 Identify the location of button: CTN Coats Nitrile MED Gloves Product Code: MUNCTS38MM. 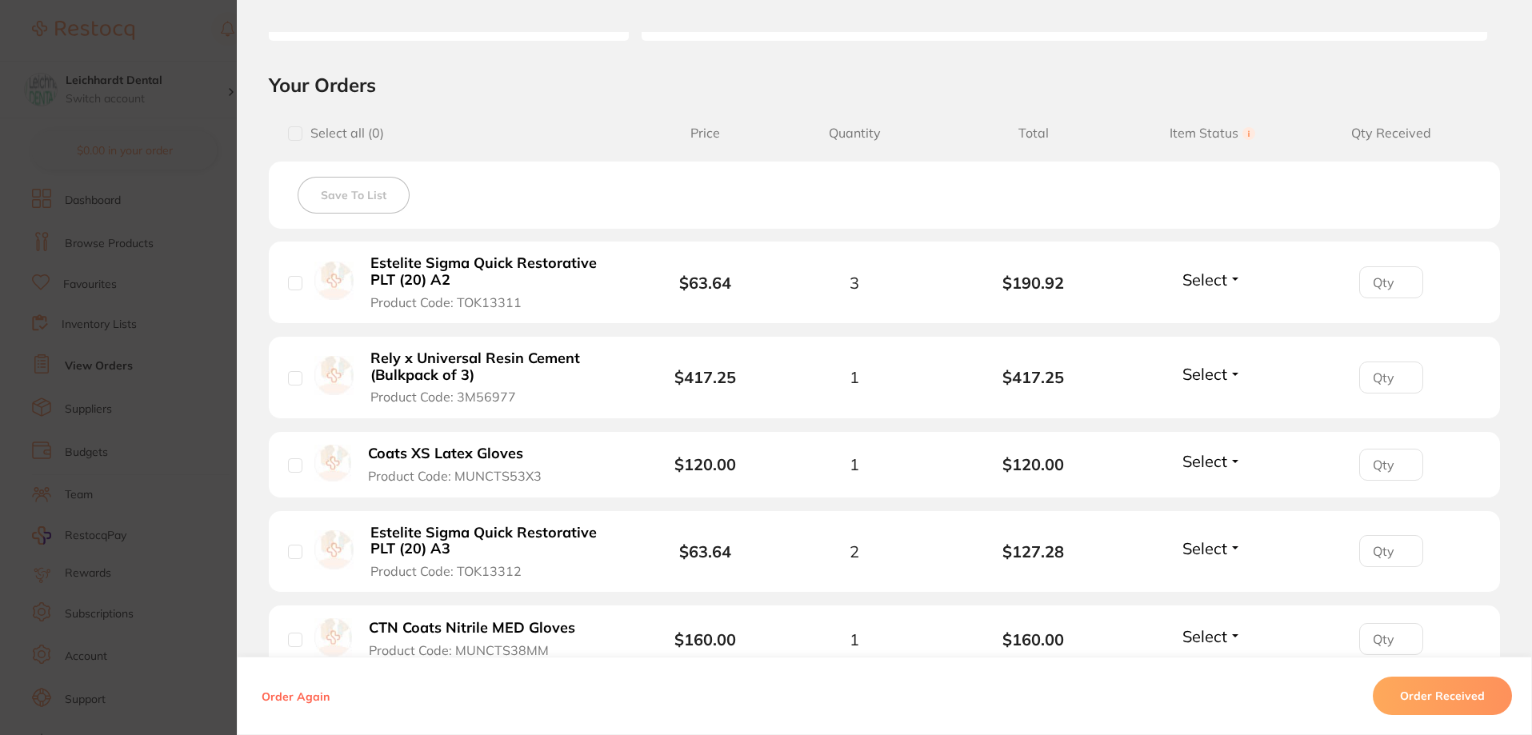
(478, 638).